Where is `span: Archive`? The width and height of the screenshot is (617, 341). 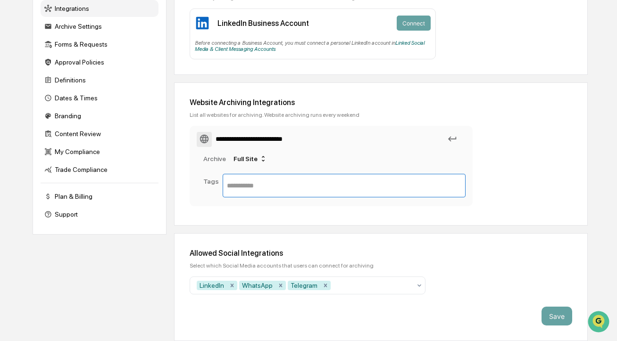 span: Archive is located at coordinates (215, 159).